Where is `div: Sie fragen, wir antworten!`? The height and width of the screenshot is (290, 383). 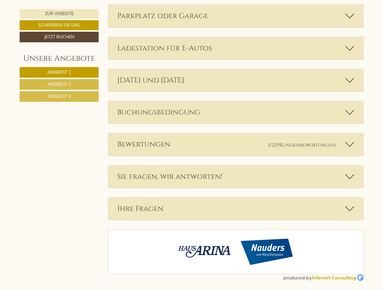
div: Sie fragen, wir antworten! is located at coordinates (236, 176).